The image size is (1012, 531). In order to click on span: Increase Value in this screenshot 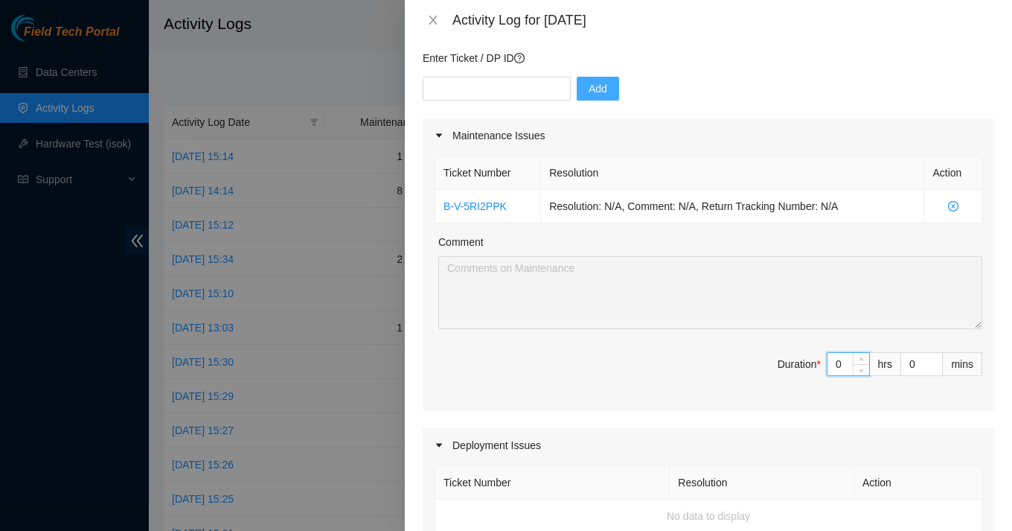, I will do `click(861, 358)`.